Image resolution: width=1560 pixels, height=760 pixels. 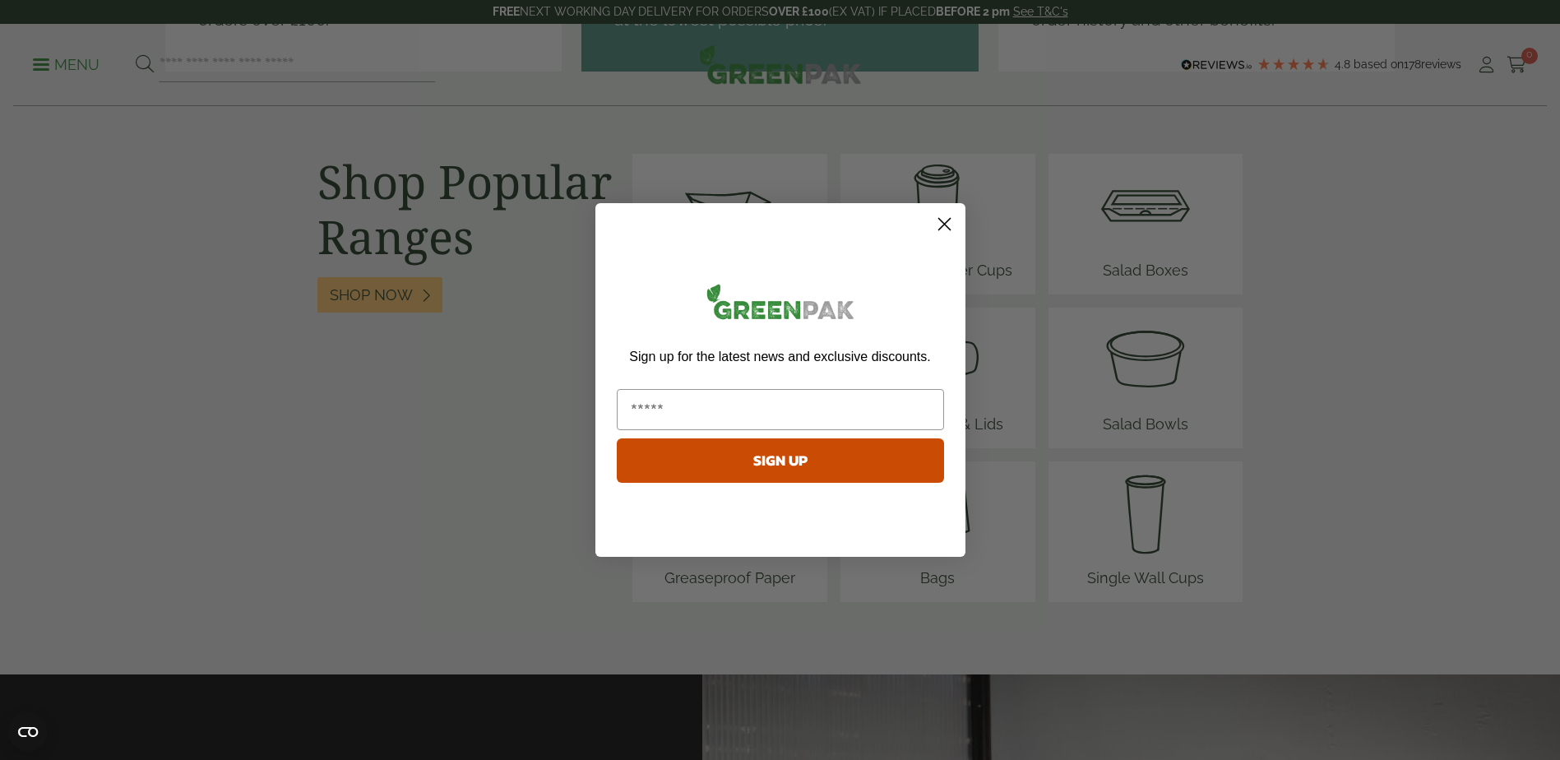 What do you see at coordinates (781, 410) in the screenshot?
I see `input: Email` at bounding box center [781, 410].